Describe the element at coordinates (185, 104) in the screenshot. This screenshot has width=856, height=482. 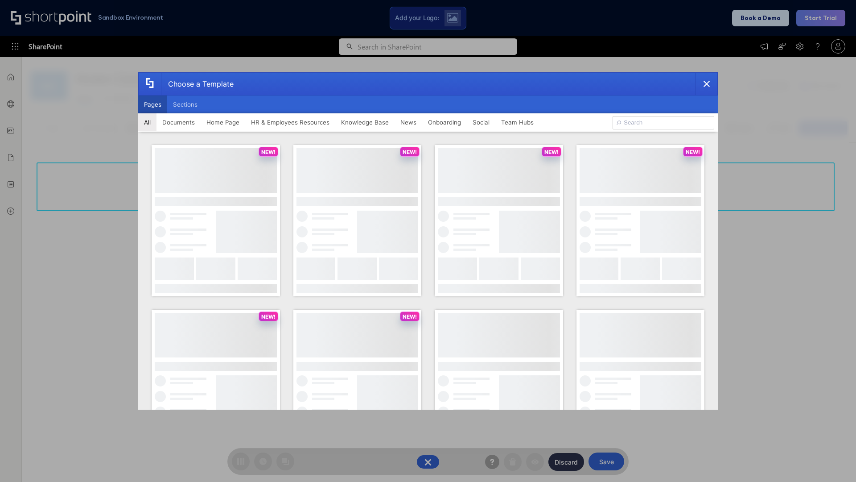
I see `button: Sections` at that location.